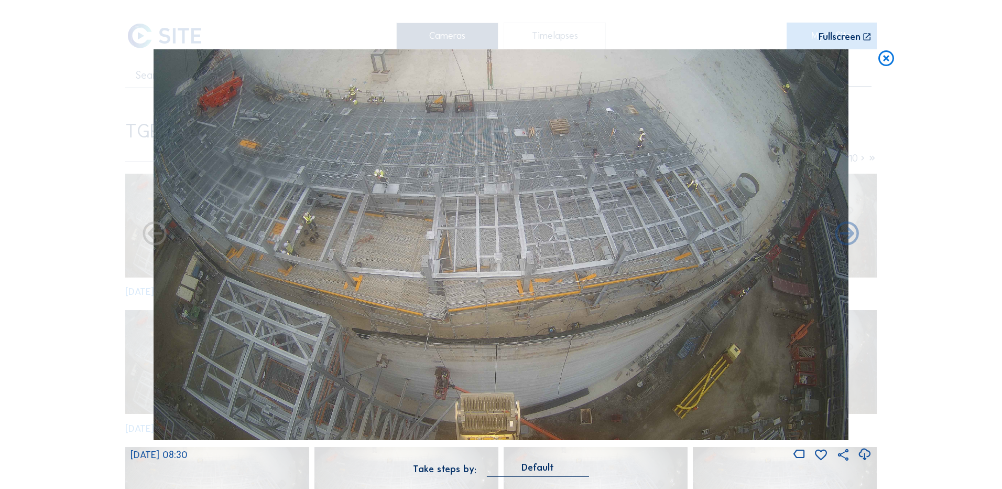  I want to click on i: Back, so click(847, 234).